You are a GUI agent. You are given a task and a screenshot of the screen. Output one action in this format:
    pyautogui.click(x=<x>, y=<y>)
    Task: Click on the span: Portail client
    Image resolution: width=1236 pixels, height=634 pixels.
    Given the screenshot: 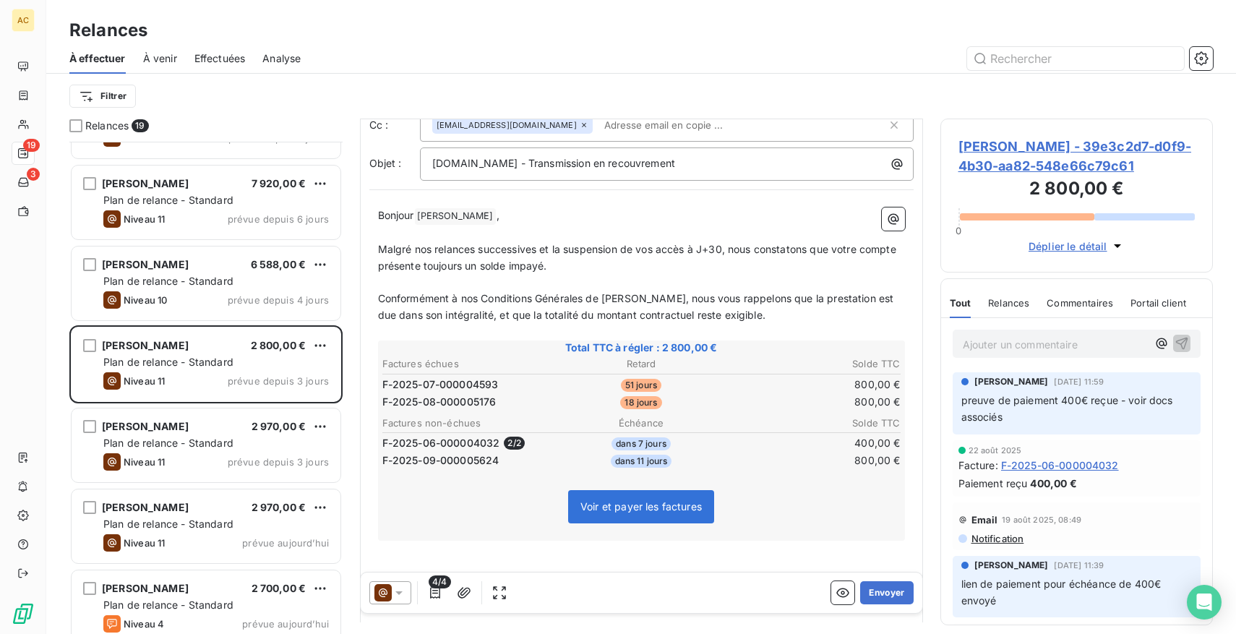 What is the action you would take?
    pyautogui.click(x=1158, y=303)
    